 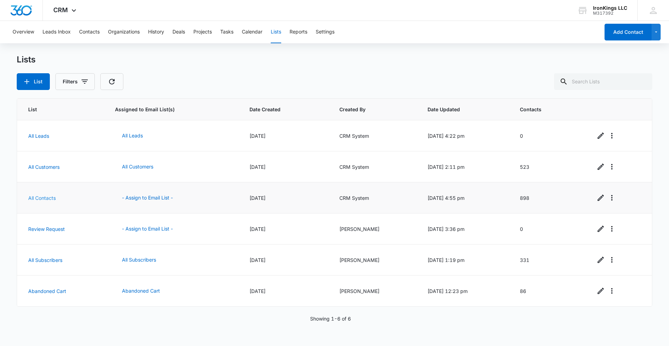 I want to click on button: Overview, so click(x=23, y=32).